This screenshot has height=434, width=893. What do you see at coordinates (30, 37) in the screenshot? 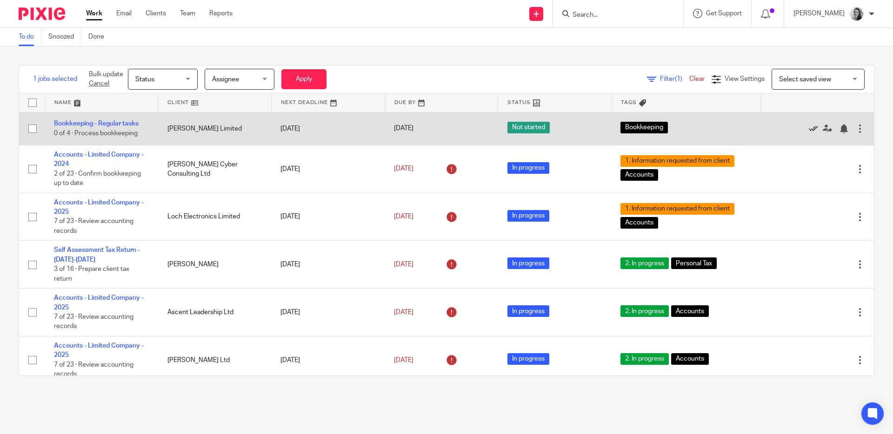
I see `a: To do` at bounding box center [30, 37].